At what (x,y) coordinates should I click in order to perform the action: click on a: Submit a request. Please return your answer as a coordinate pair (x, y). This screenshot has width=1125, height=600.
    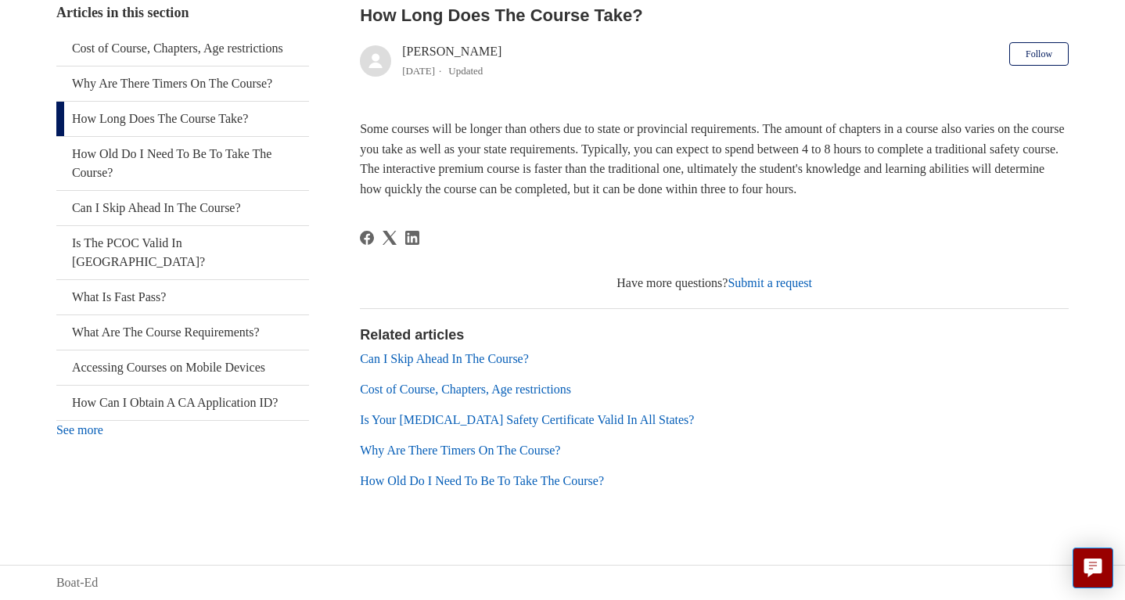
    Looking at the image, I should click on (770, 282).